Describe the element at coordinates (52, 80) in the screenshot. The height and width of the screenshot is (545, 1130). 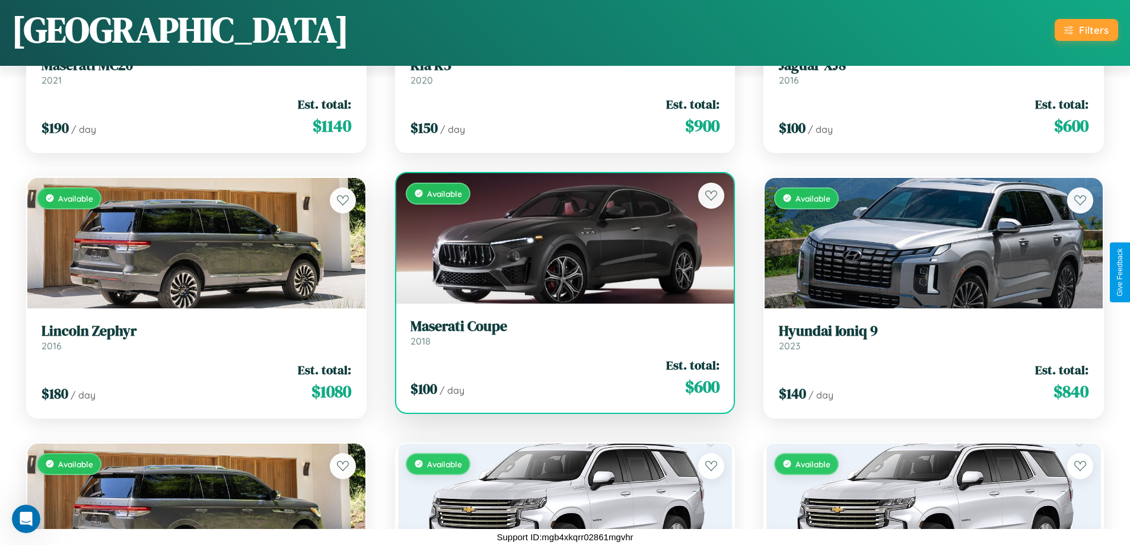
I see `span: 2021` at that location.